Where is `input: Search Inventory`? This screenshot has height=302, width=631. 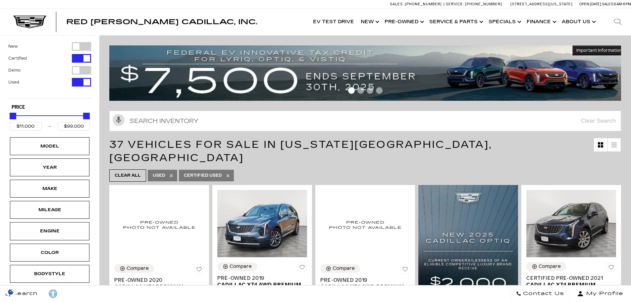
input: Search Inventory is located at coordinates (365, 121).